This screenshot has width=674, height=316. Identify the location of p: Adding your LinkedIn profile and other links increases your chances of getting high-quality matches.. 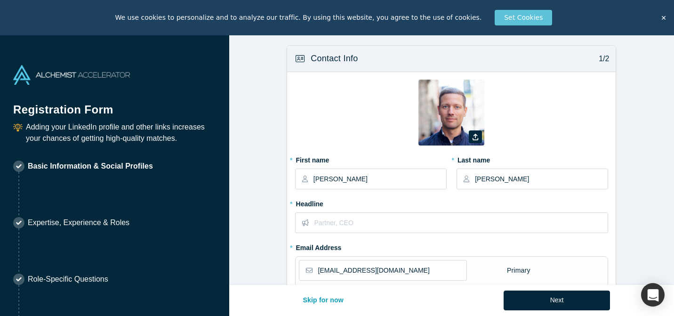
(121, 133).